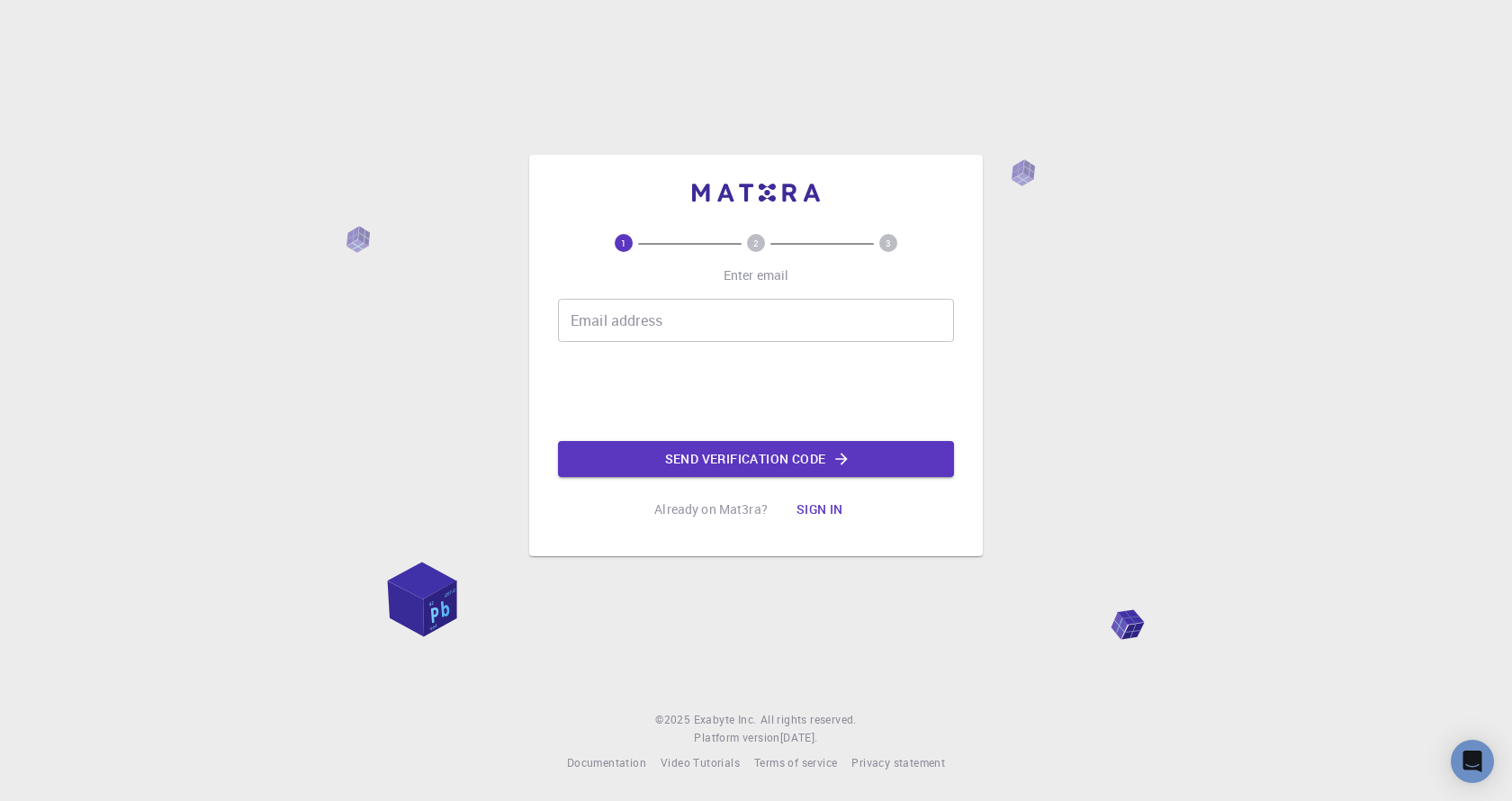 The image size is (1512, 801). I want to click on a: Privacy statement, so click(898, 763).